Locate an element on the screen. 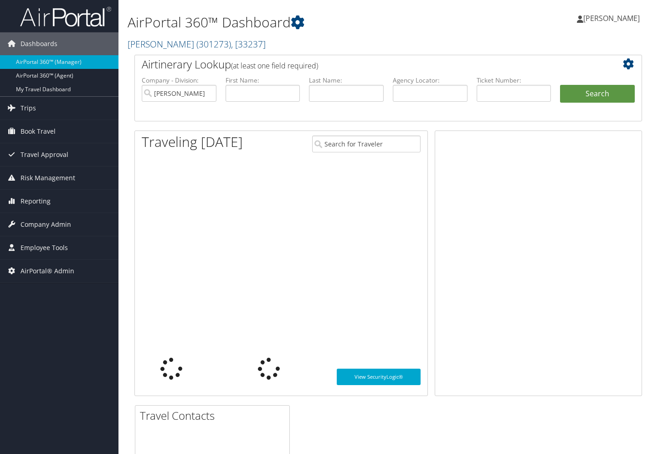 The width and height of the screenshot is (658, 454). label: Ticket Number: is located at coordinates (514, 80).